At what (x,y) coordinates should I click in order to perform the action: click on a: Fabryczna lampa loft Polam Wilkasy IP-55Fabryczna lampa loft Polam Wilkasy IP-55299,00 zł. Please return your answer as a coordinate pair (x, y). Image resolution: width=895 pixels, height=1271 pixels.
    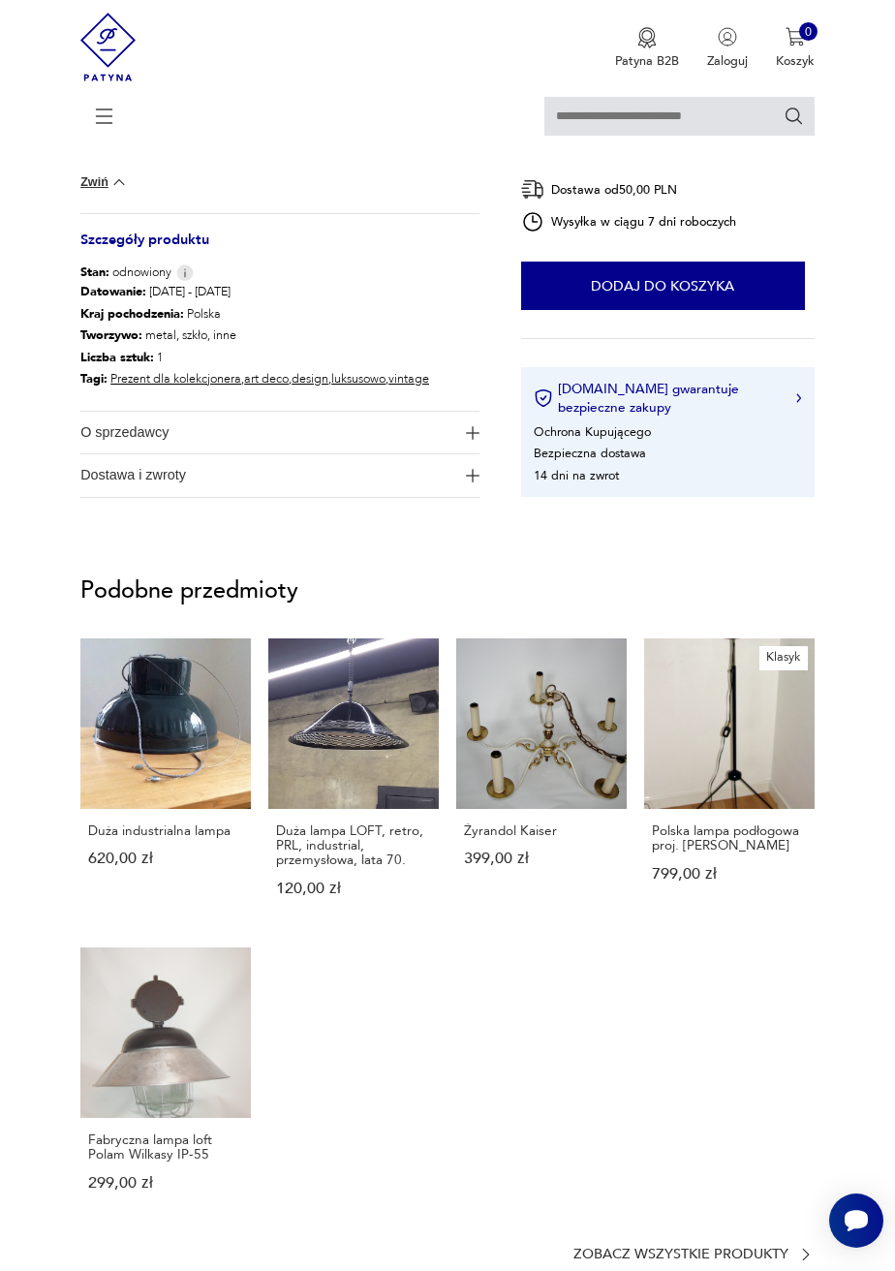
    Looking at the image, I should click on (166, 1086).